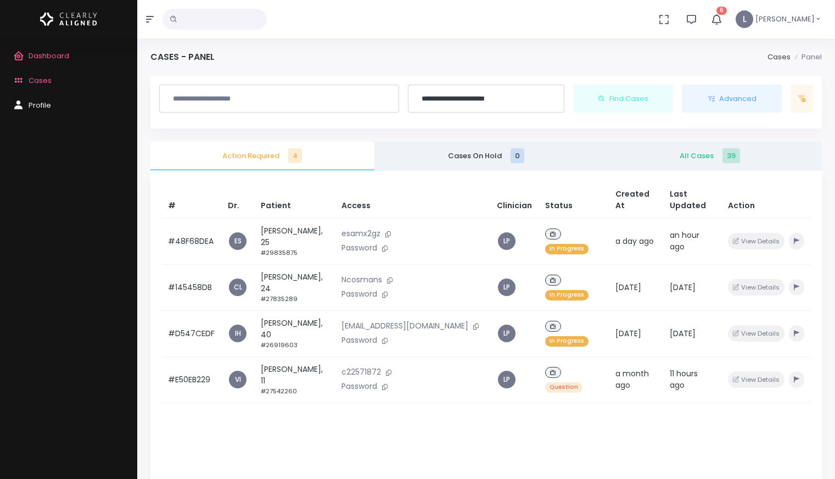 The height and width of the screenshot is (479, 835). I want to click on small: #27835289, so click(279, 299).